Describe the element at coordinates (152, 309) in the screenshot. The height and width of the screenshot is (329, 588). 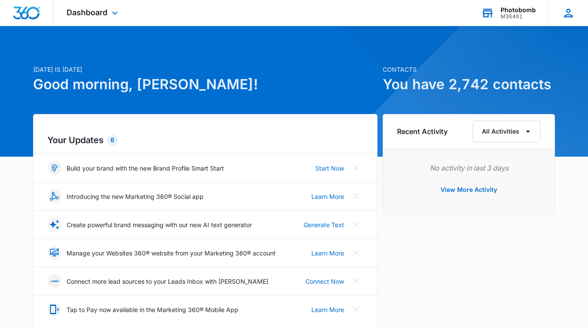
I see `p: Tap to Pay now available in the Marketing 360® Mobile App` at that location.